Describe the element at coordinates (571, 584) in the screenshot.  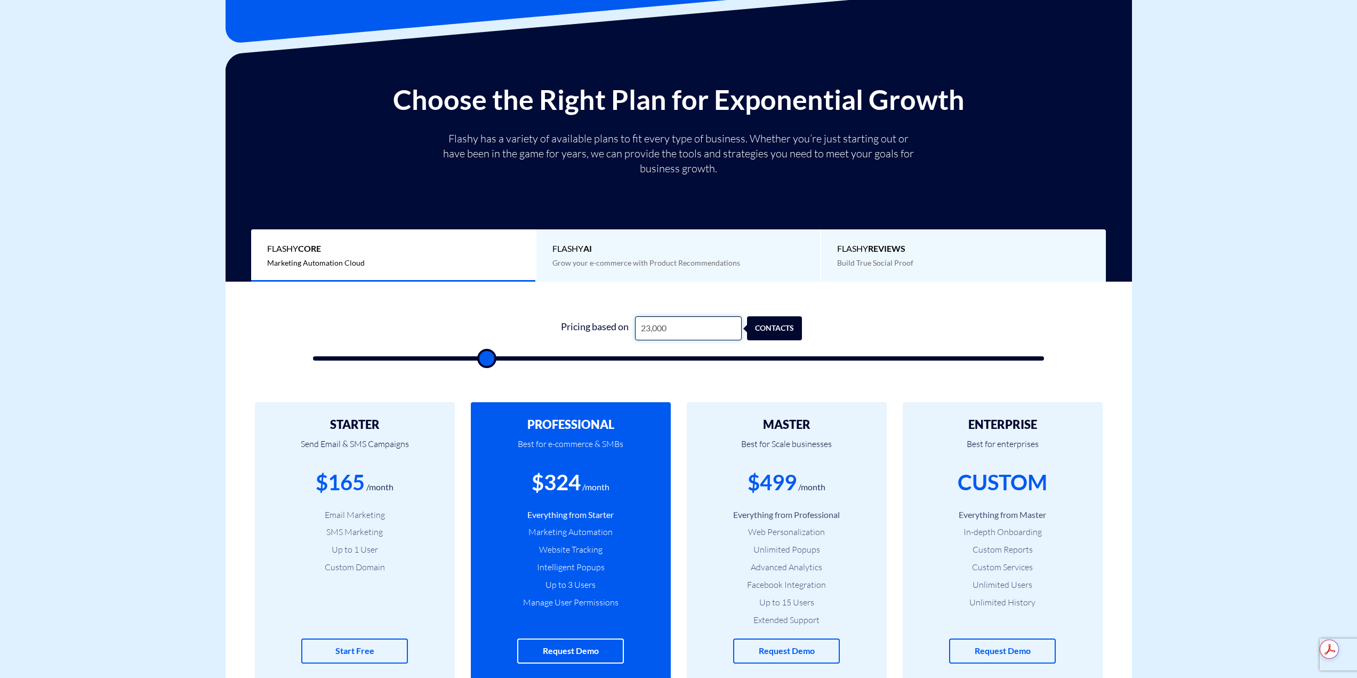
I see `li: Up to 3 Users` at that location.